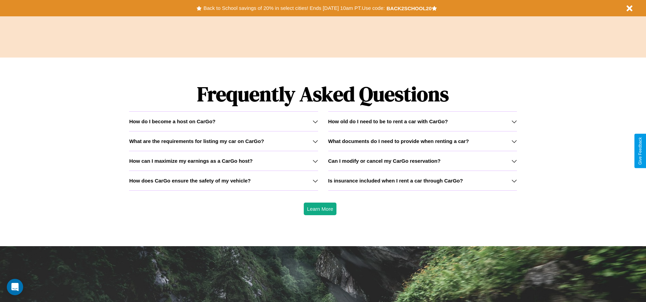  Describe the element at coordinates (172, 121) in the screenshot. I see `h3: How do I become a host on CarGo?` at that location.